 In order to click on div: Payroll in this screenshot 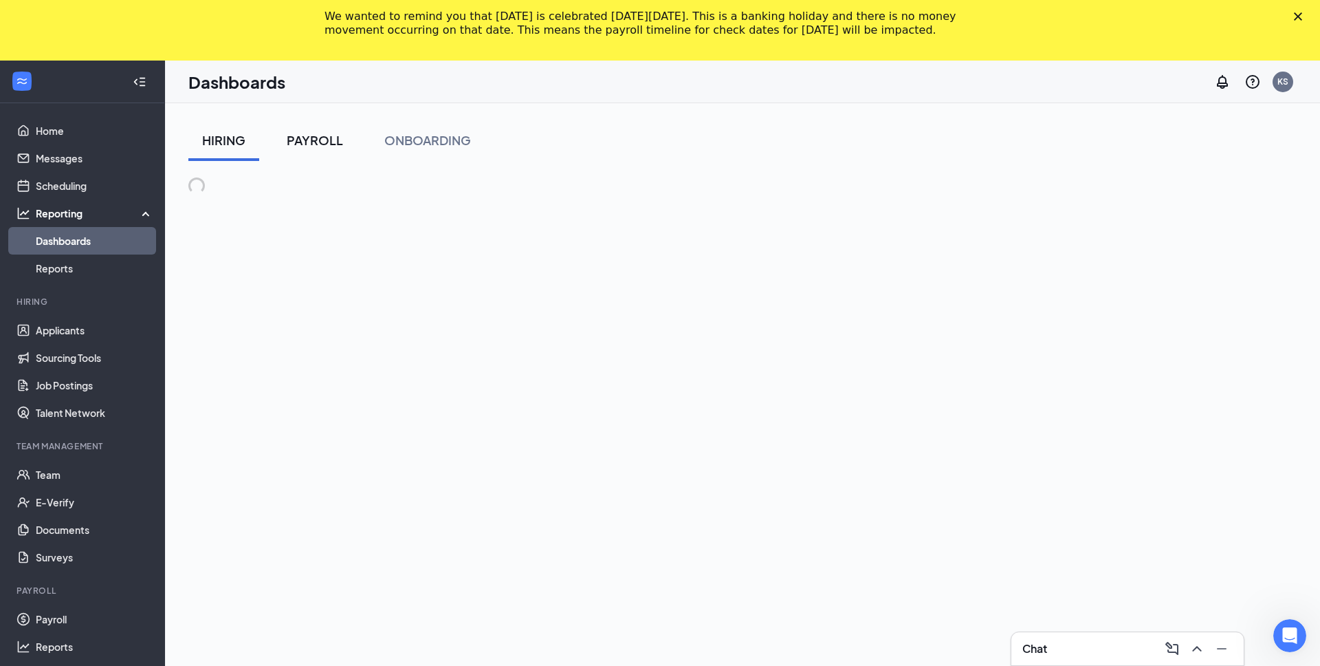, I will do `click(83, 590)`.